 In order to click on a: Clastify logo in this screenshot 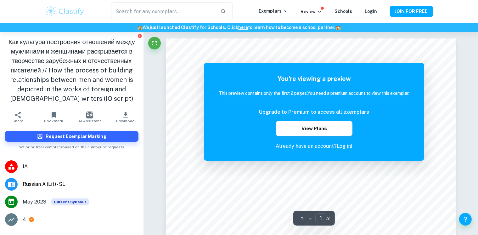, I will do `click(65, 11)`.